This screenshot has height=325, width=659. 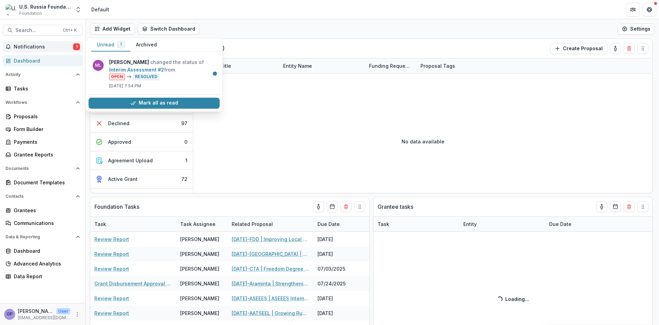 I want to click on a: Dashboard, so click(x=43, y=60).